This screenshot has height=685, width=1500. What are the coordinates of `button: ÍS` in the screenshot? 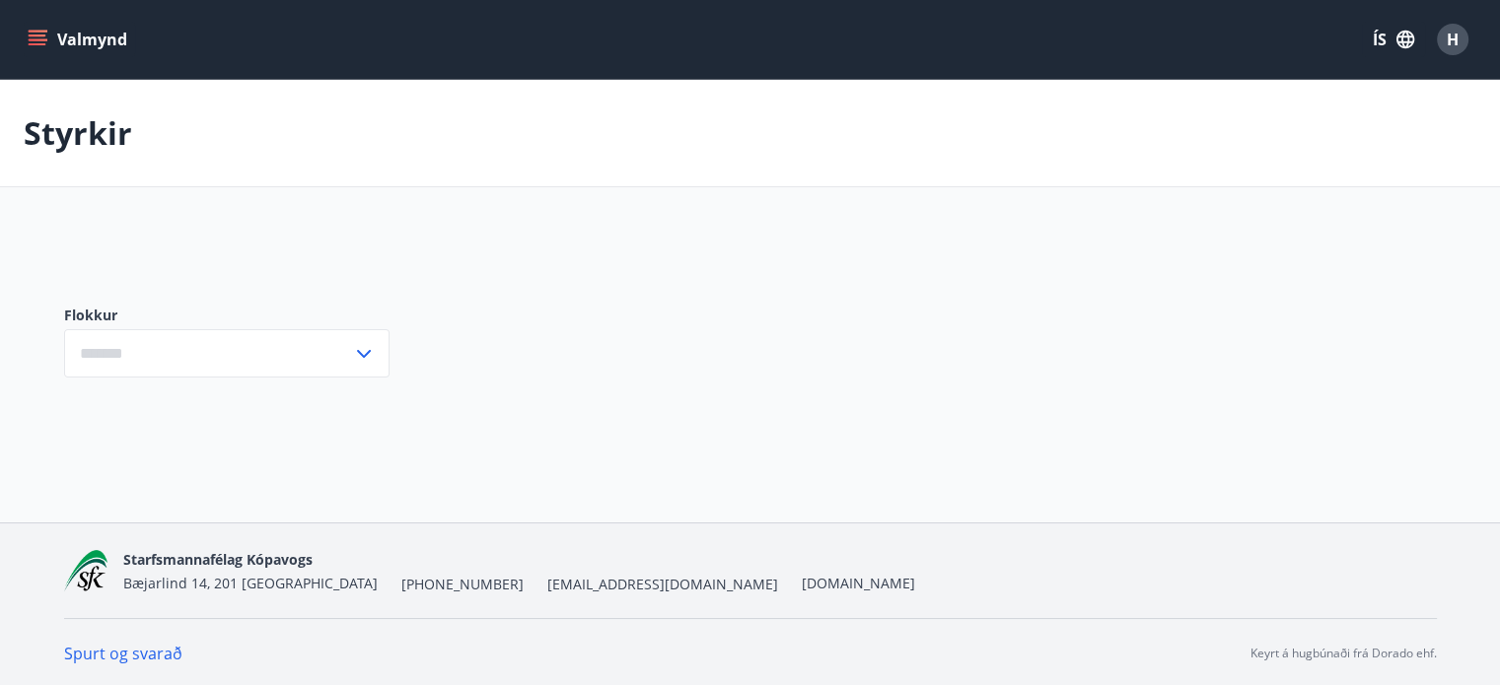 It's located at (1393, 39).